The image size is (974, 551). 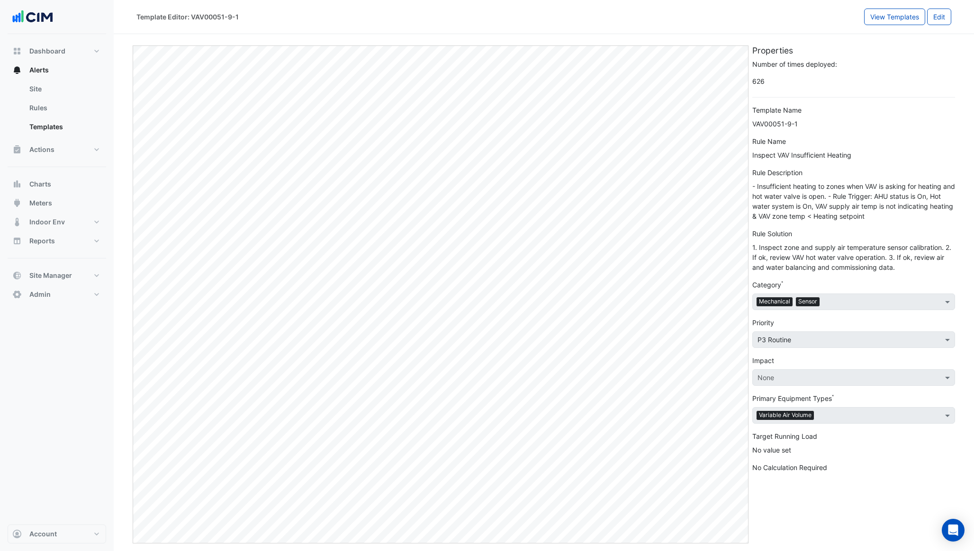 I want to click on label: Primary Equipment Types, so click(x=792, y=398).